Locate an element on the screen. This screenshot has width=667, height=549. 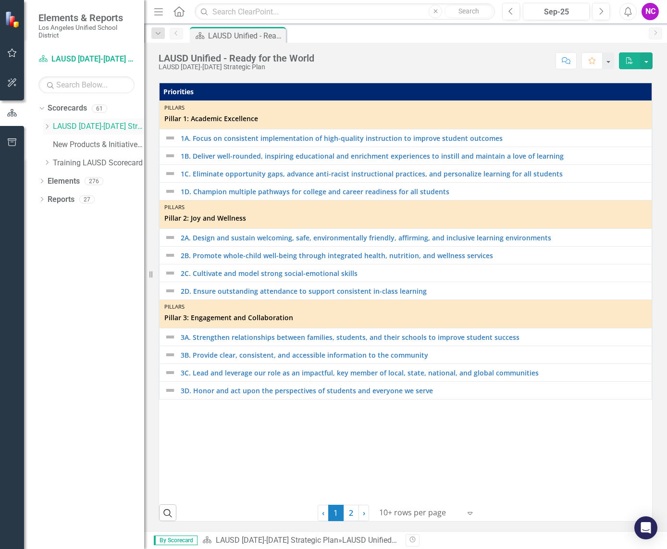
input: Search ClearPoint... is located at coordinates (345, 12).